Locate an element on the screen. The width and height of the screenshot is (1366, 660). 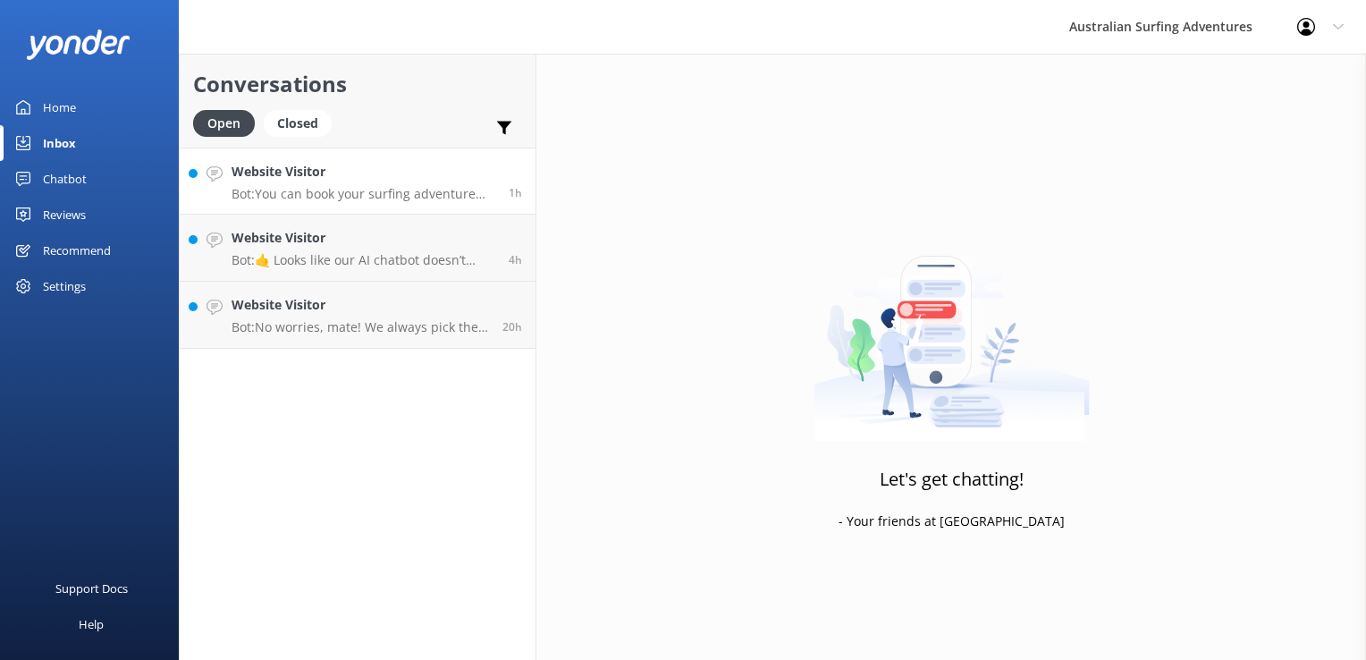
span: 01:23pm 19-Aug-2025 (UTC +10:00) Australia/Brisbane is located at coordinates (515, 259).